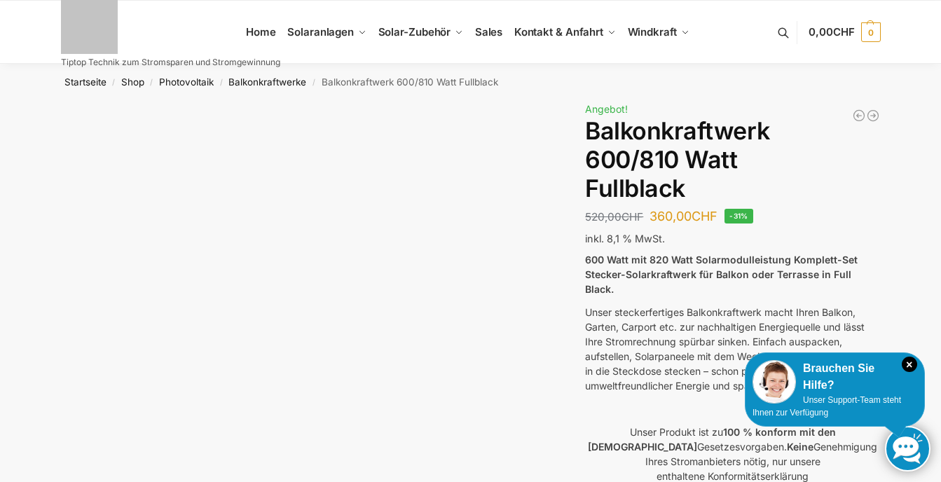 This screenshot has height=482, width=941. Describe the element at coordinates (614, 217) in the screenshot. I see `bdi: 520,00` at that location.